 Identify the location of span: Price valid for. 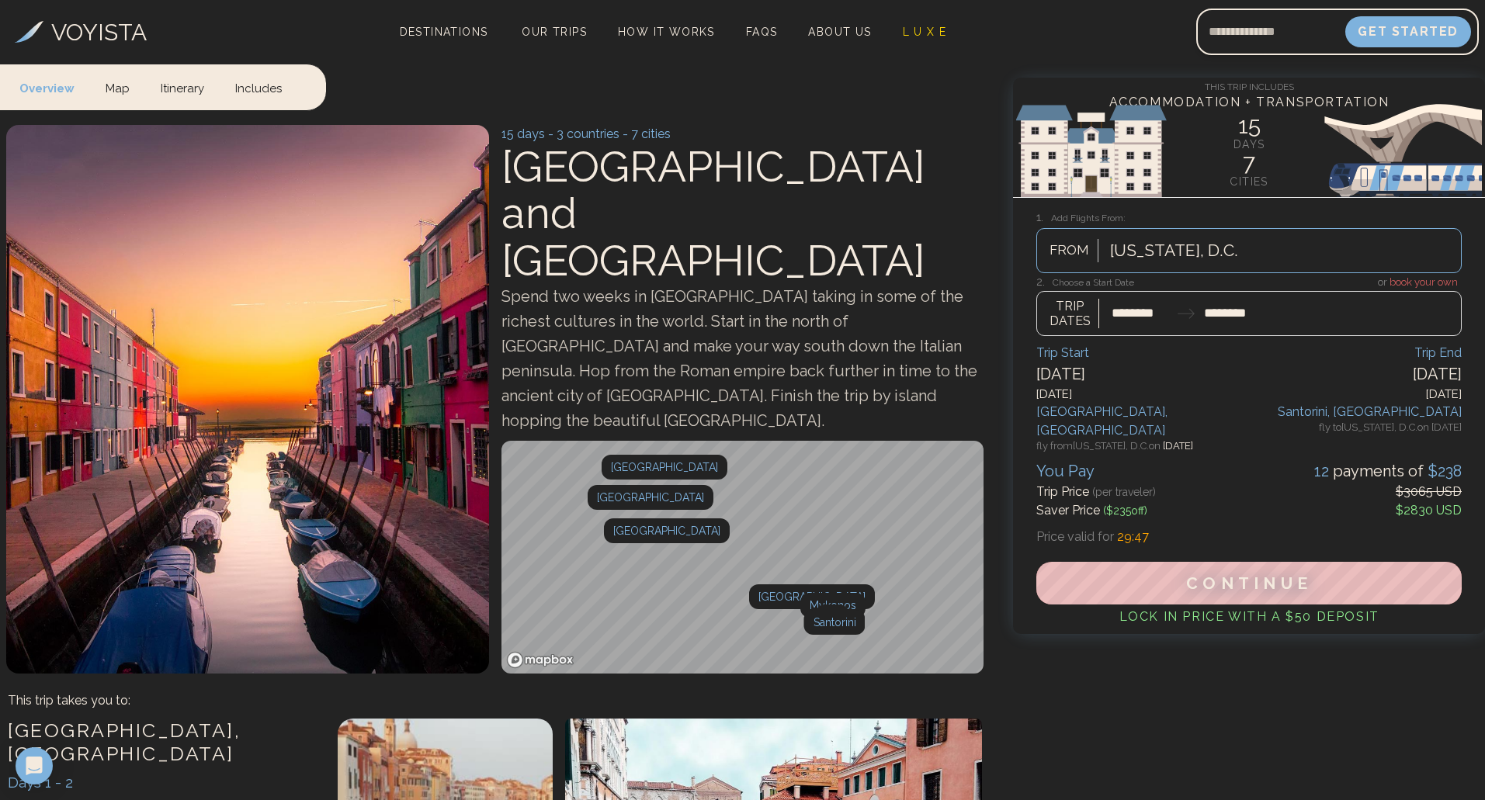
(1075, 536).